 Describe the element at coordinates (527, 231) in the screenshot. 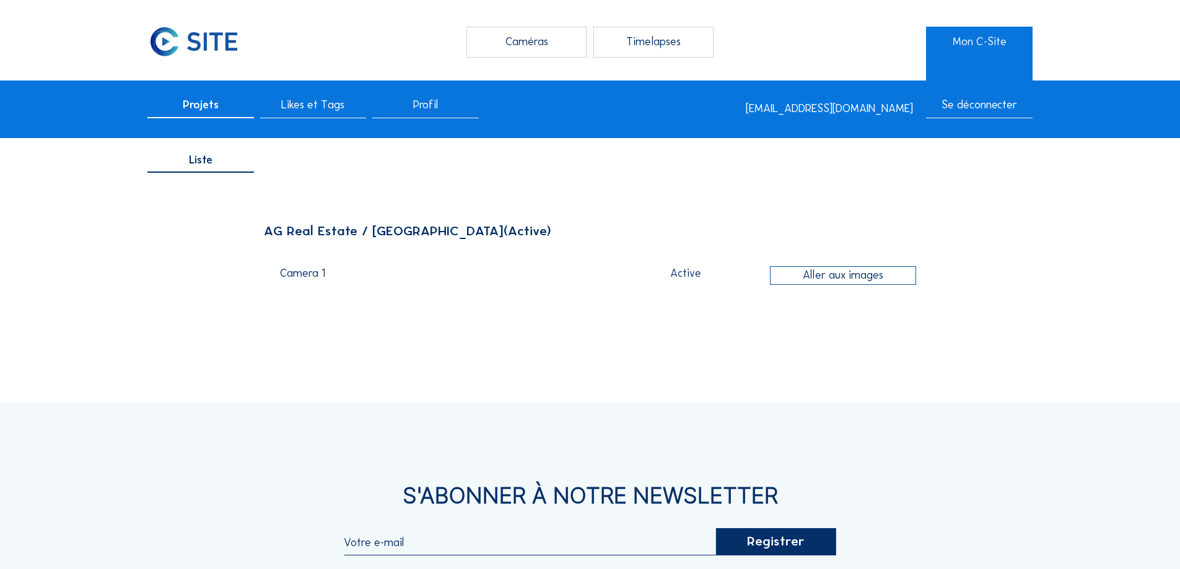

I see `span: (Active)` at that location.